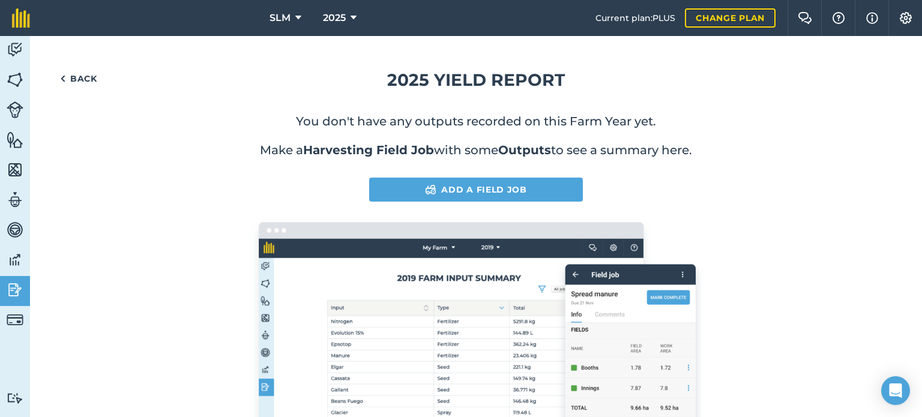 The image size is (922, 417). I want to click on span: Current plan : PLUS, so click(635, 18).